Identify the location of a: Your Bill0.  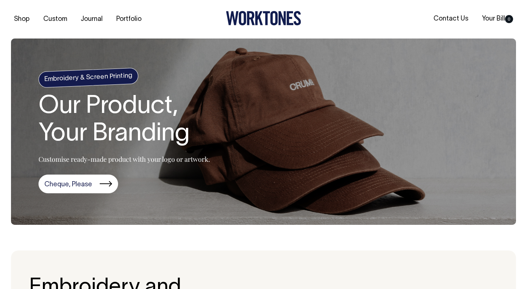
(497, 19).